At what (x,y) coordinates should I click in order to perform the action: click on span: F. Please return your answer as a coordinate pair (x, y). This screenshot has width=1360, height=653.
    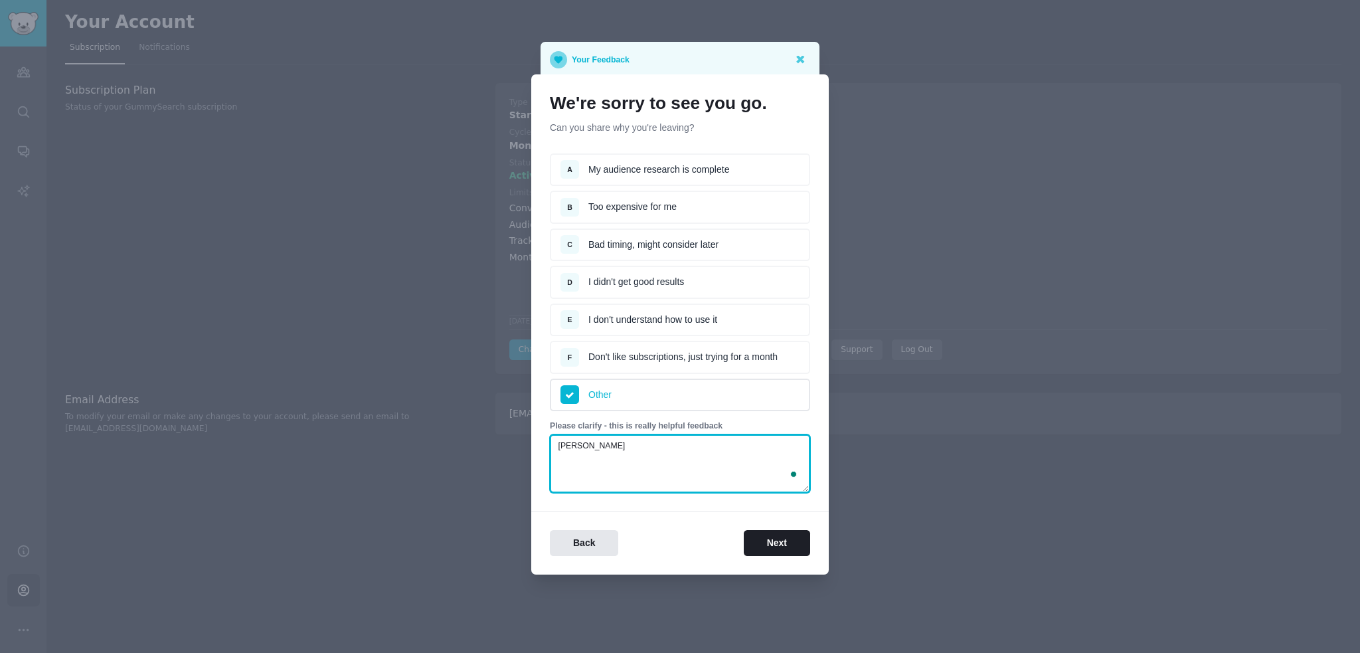
    Looking at the image, I should click on (570, 357).